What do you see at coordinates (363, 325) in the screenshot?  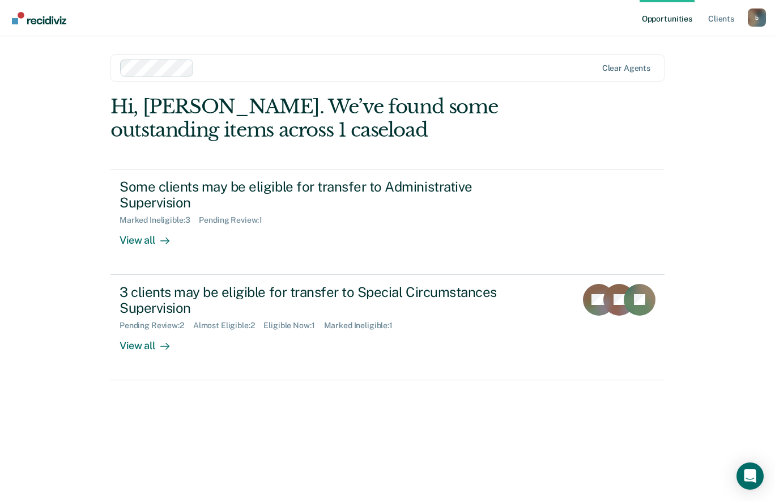 I see `div: Marked Ineligible : 1` at bounding box center [363, 325].